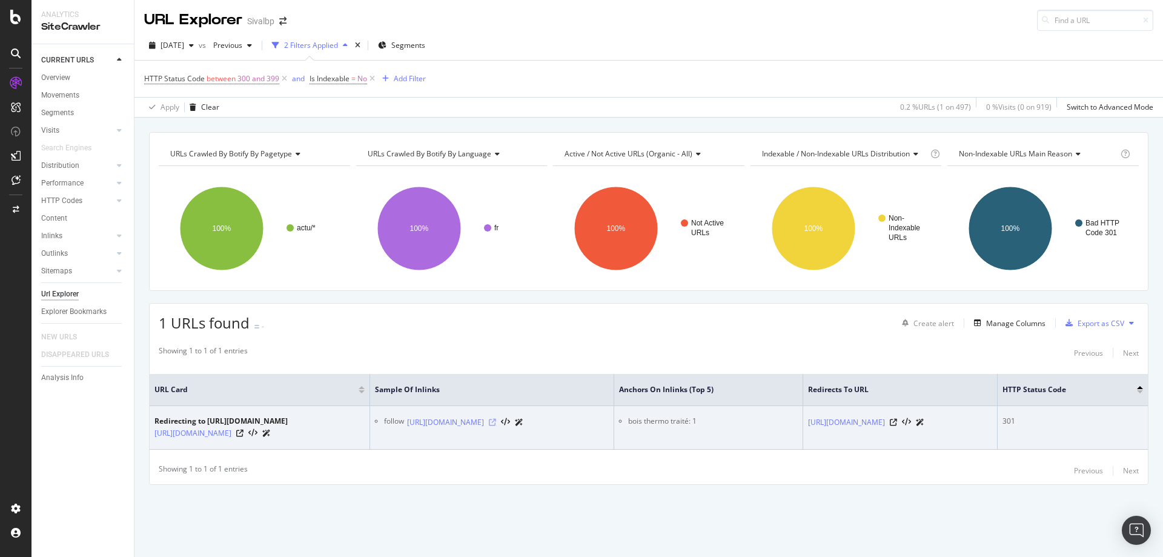 The image size is (1163, 557). What do you see at coordinates (362, 79) in the screenshot?
I see `span: No` at bounding box center [362, 79].